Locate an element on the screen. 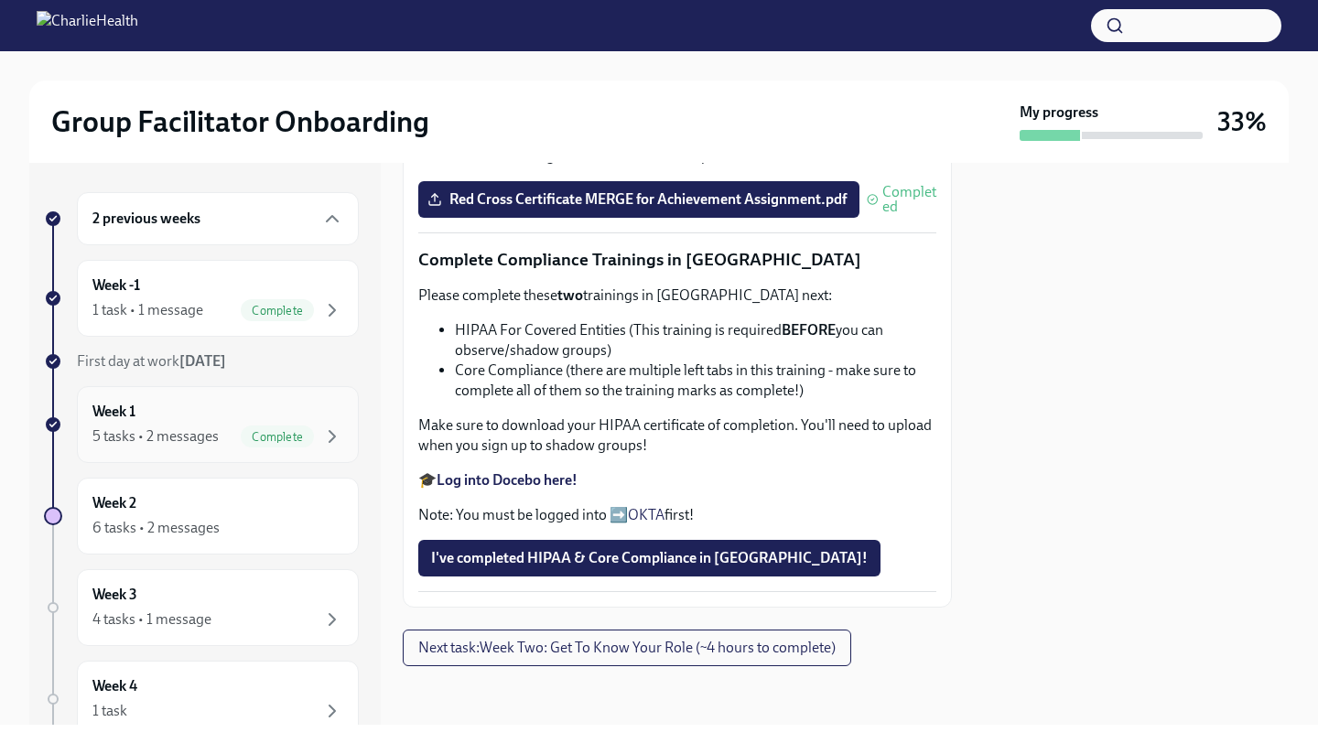 This screenshot has width=1318, height=743. strong: Log into Docebo here! is located at coordinates (507, 480).